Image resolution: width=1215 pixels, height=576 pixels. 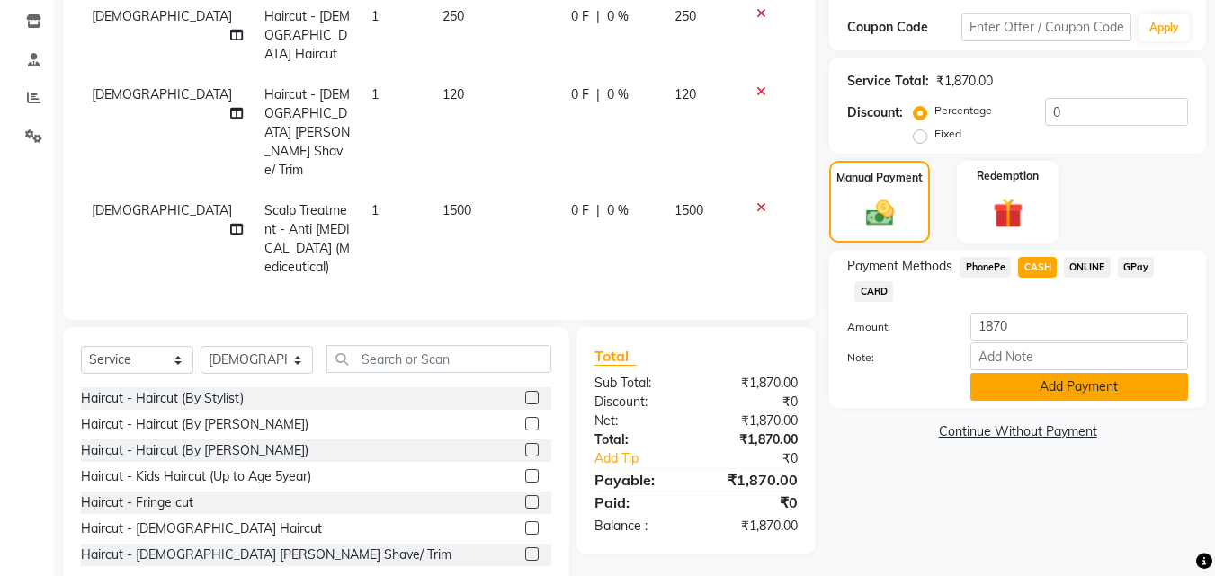 I want to click on label: Amount:, so click(x=895, y=327).